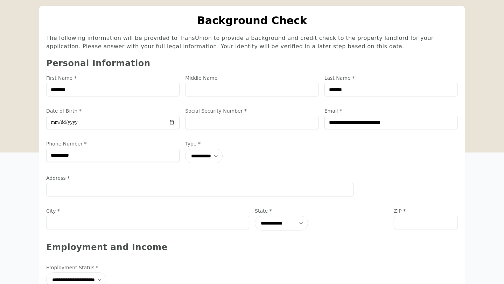  What do you see at coordinates (125, 268) in the screenshot?
I see `label: Employment Status *` at bounding box center [125, 268].